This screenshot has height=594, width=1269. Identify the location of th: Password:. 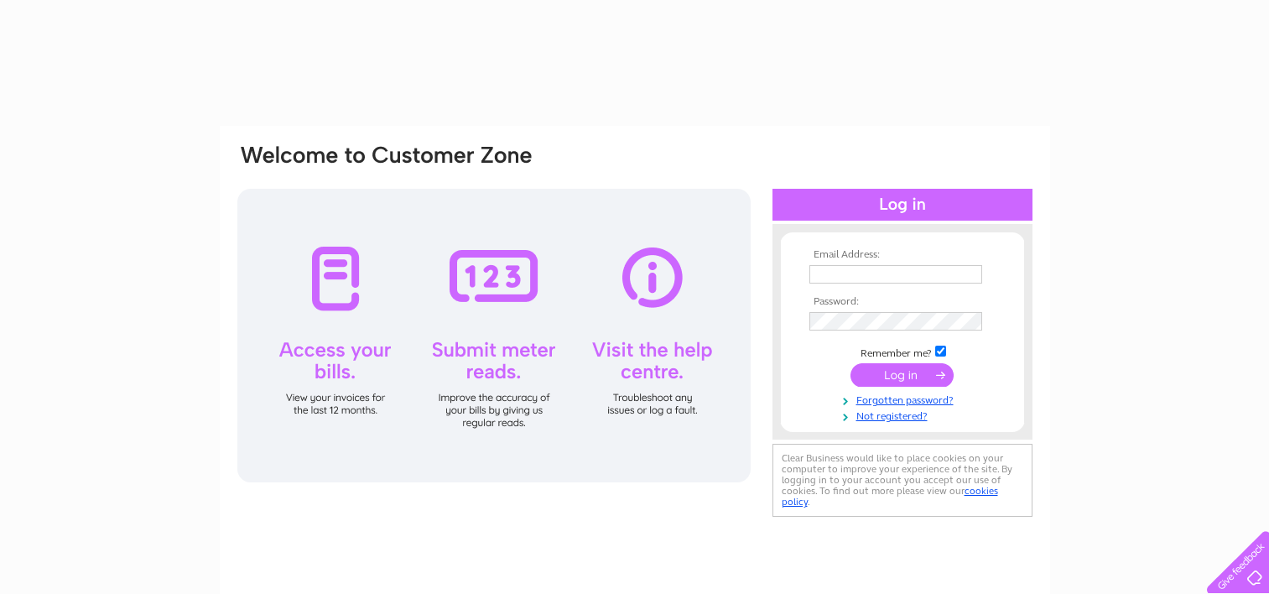
(902, 302).